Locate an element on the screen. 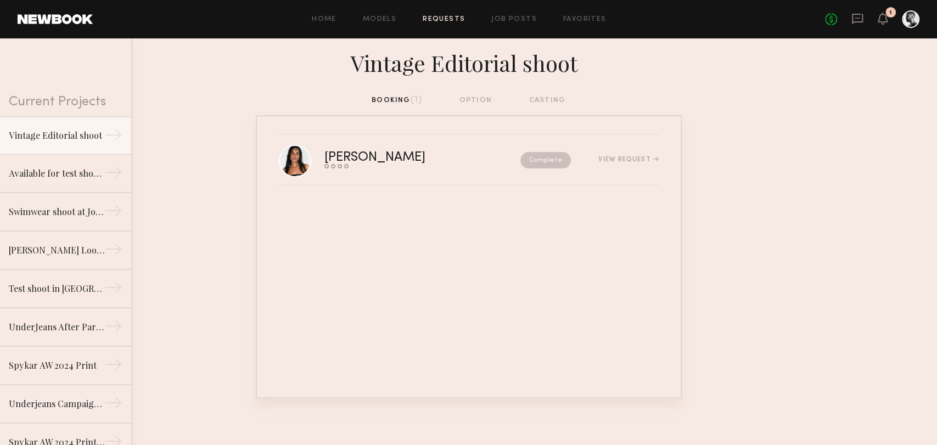 Image resolution: width=937 pixels, height=445 pixels. div: 1 is located at coordinates (890, 13).